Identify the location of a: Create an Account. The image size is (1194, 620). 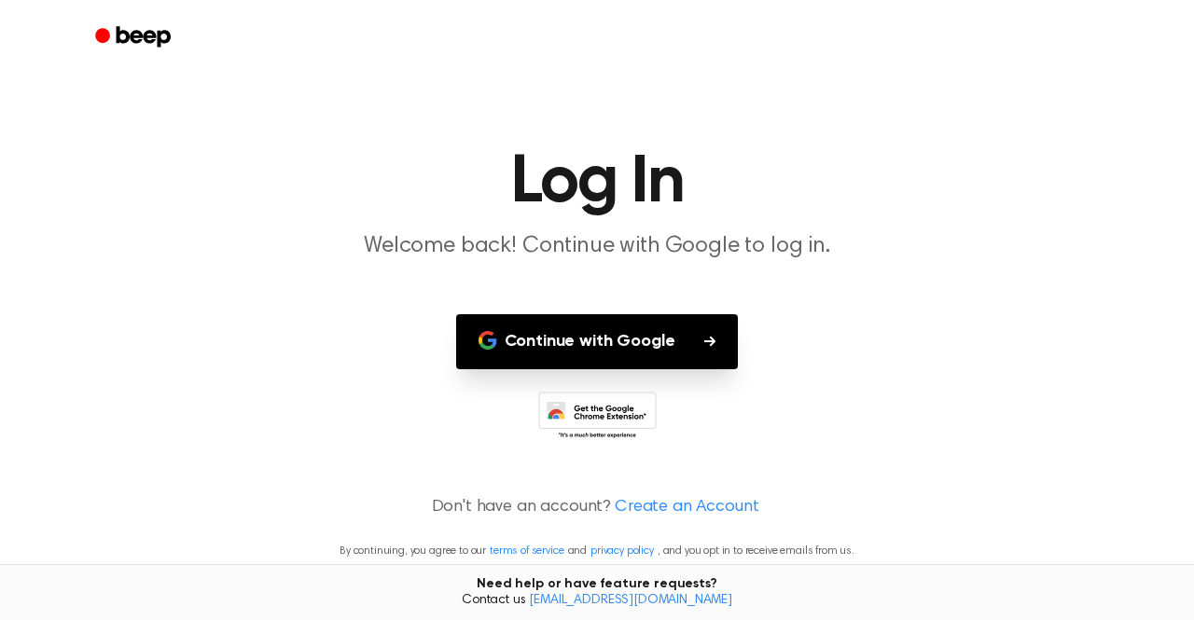
(686, 507).